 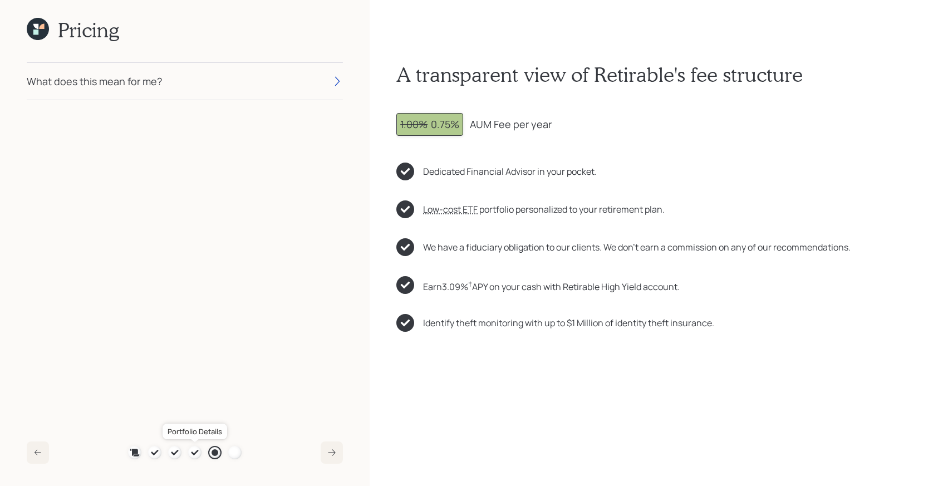 What do you see at coordinates (510, 124) in the screenshot?
I see `div: AUM Fee per year` at bounding box center [510, 124].